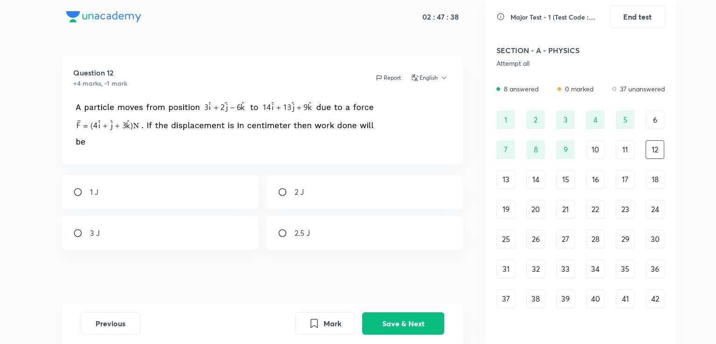 The height and width of the screenshot is (344, 716). I want to click on img: report icon, so click(379, 78).